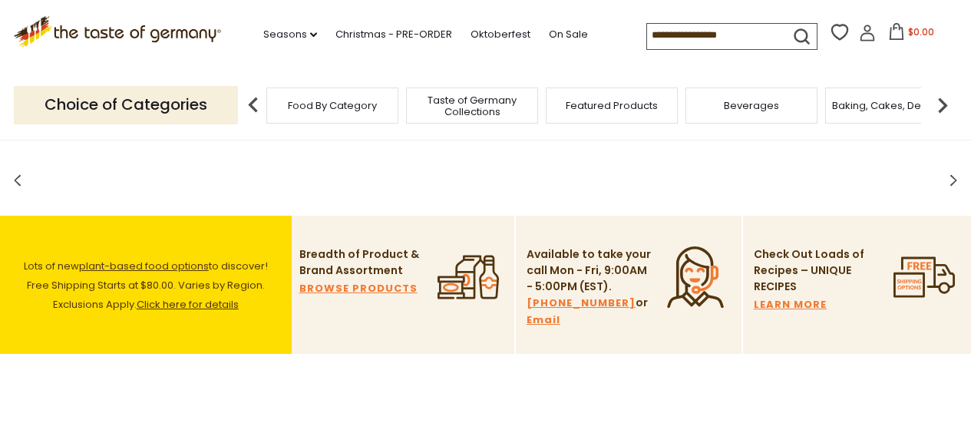  I want to click on a: plant-based food options, so click(144, 266).